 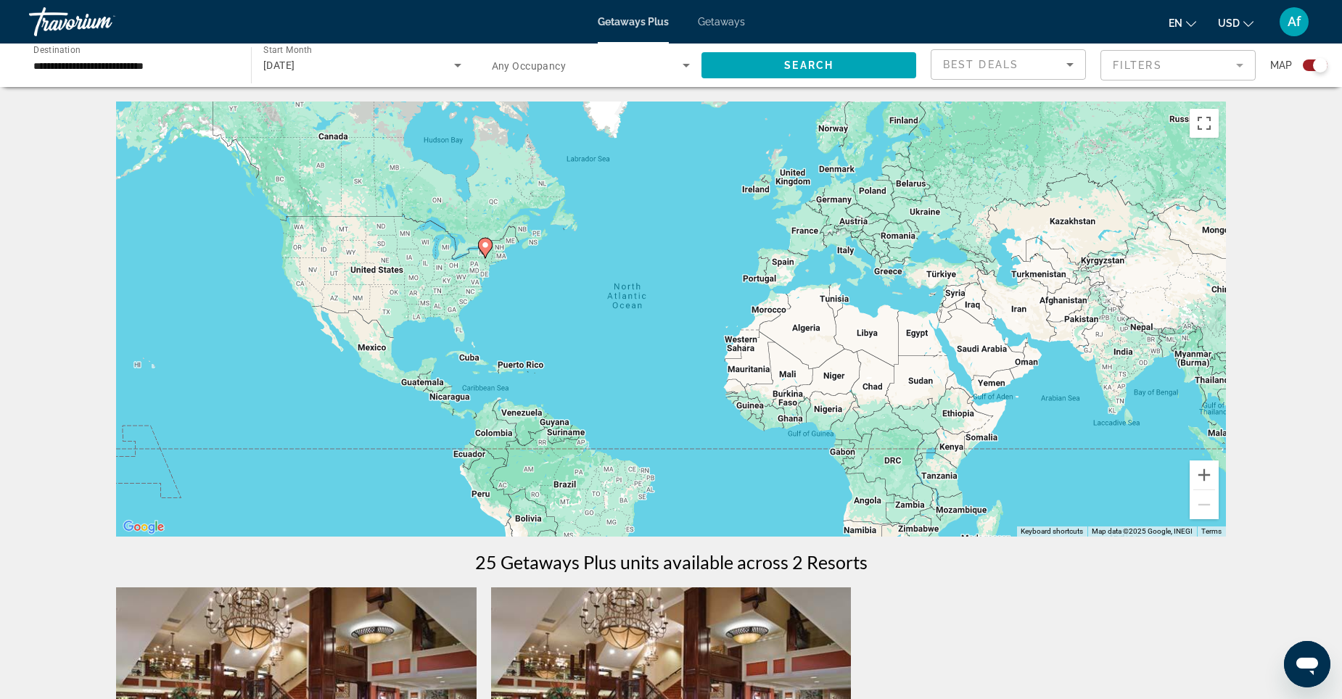 What do you see at coordinates (1052, 532) in the screenshot?
I see `button: Keyboard shortcuts` at bounding box center [1052, 532].